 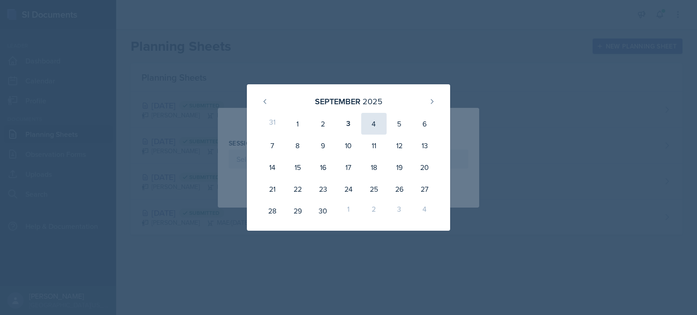 I want to click on div: 8, so click(x=298, y=146).